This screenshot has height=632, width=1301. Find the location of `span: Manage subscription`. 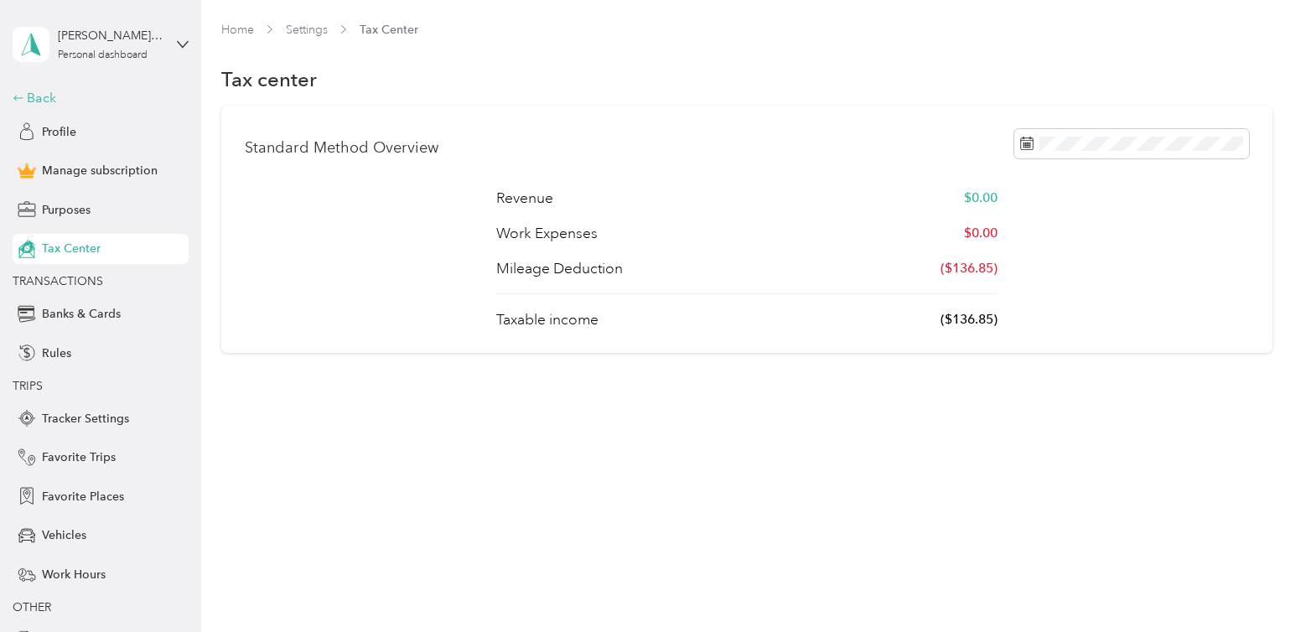

span: Manage subscription is located at coordinates (100, 170).